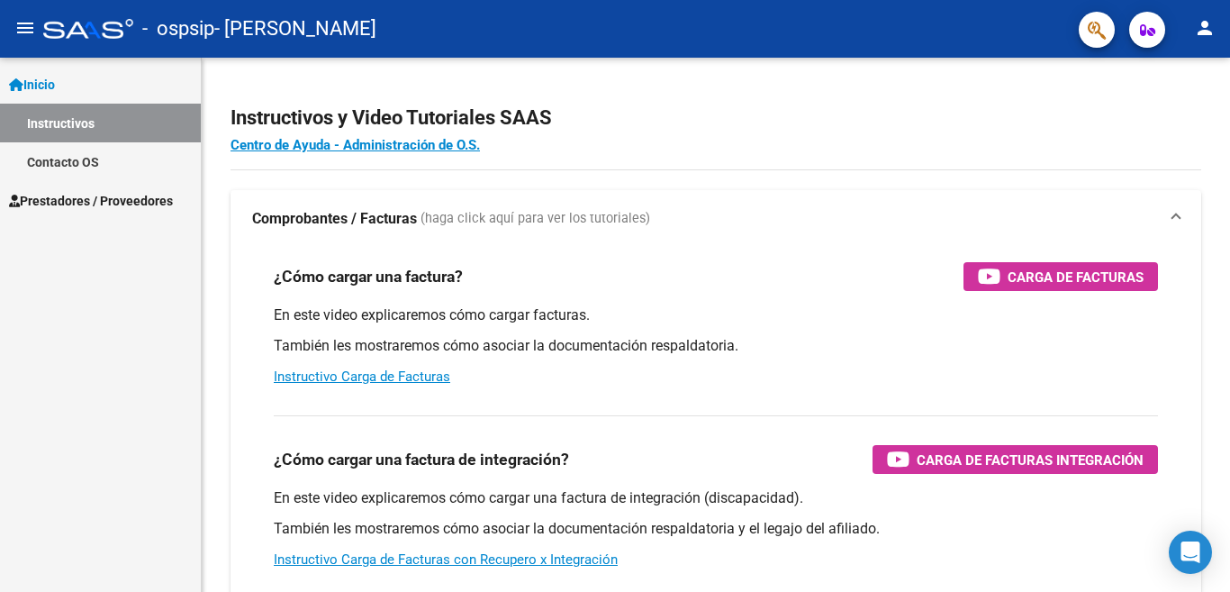 This screenshot has width=1230, height=592. What do you see at coordinates (716, 118) in the screenshot?
I see `h2: Instructivos y Video Tutoriales SAAS` at bounding box center [716, 118].